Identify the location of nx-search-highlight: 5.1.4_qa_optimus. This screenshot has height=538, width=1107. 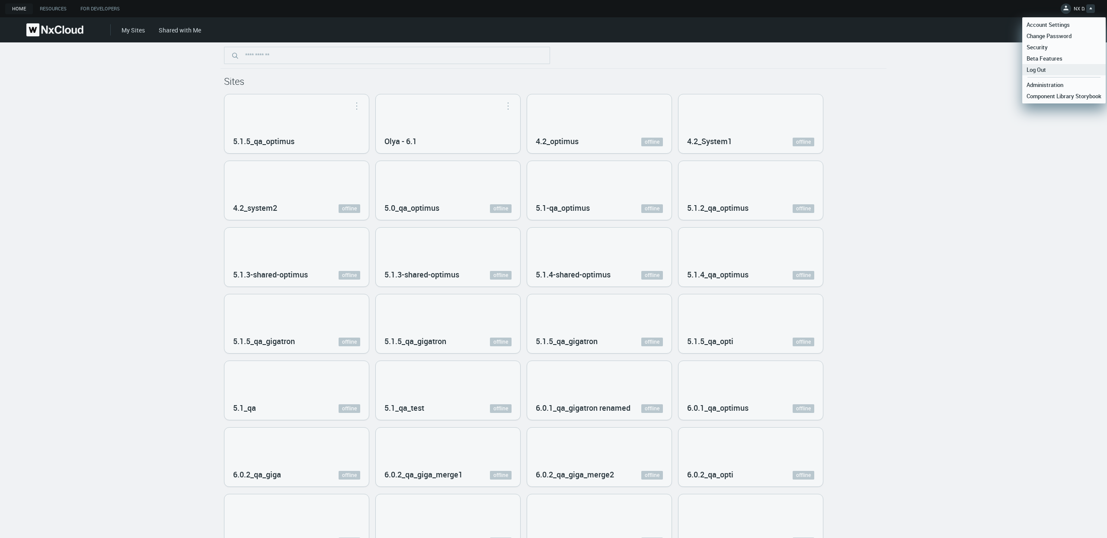
(718, 274).